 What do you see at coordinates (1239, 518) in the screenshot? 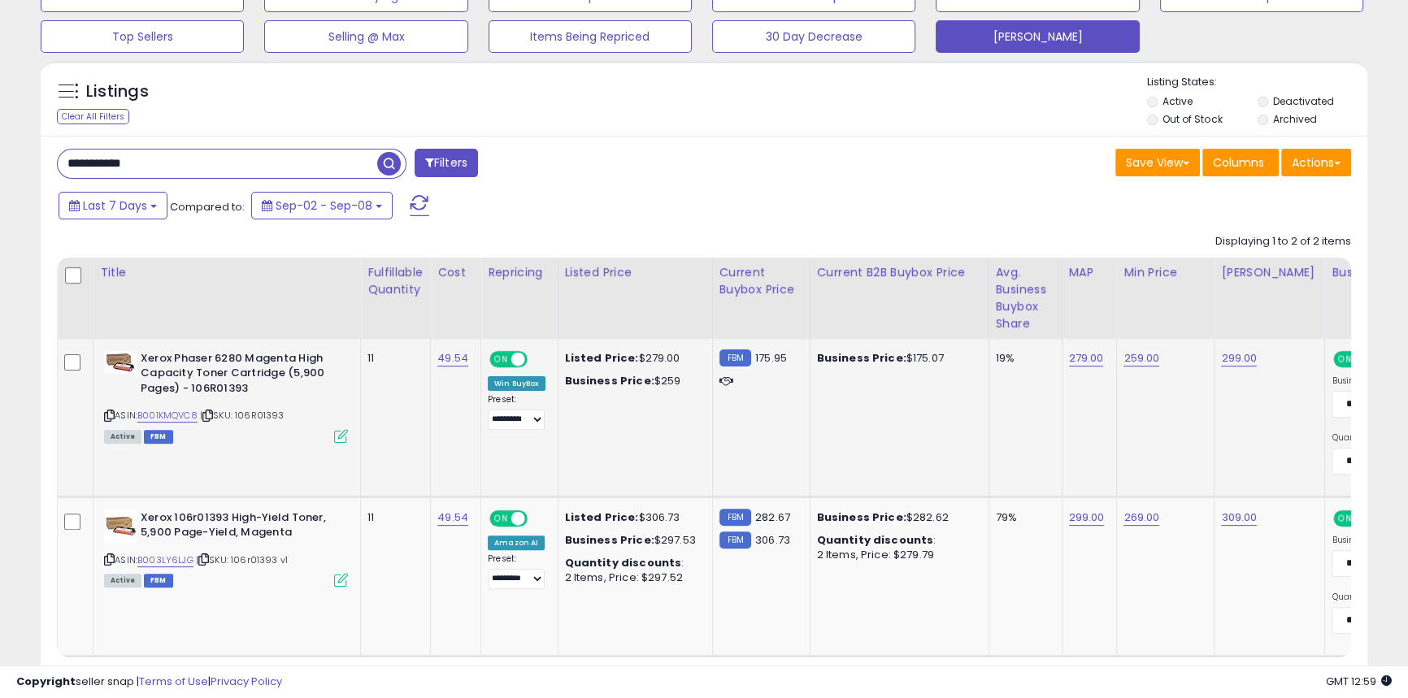
I see `a: 309.00` at bounding box center [1239, 518].